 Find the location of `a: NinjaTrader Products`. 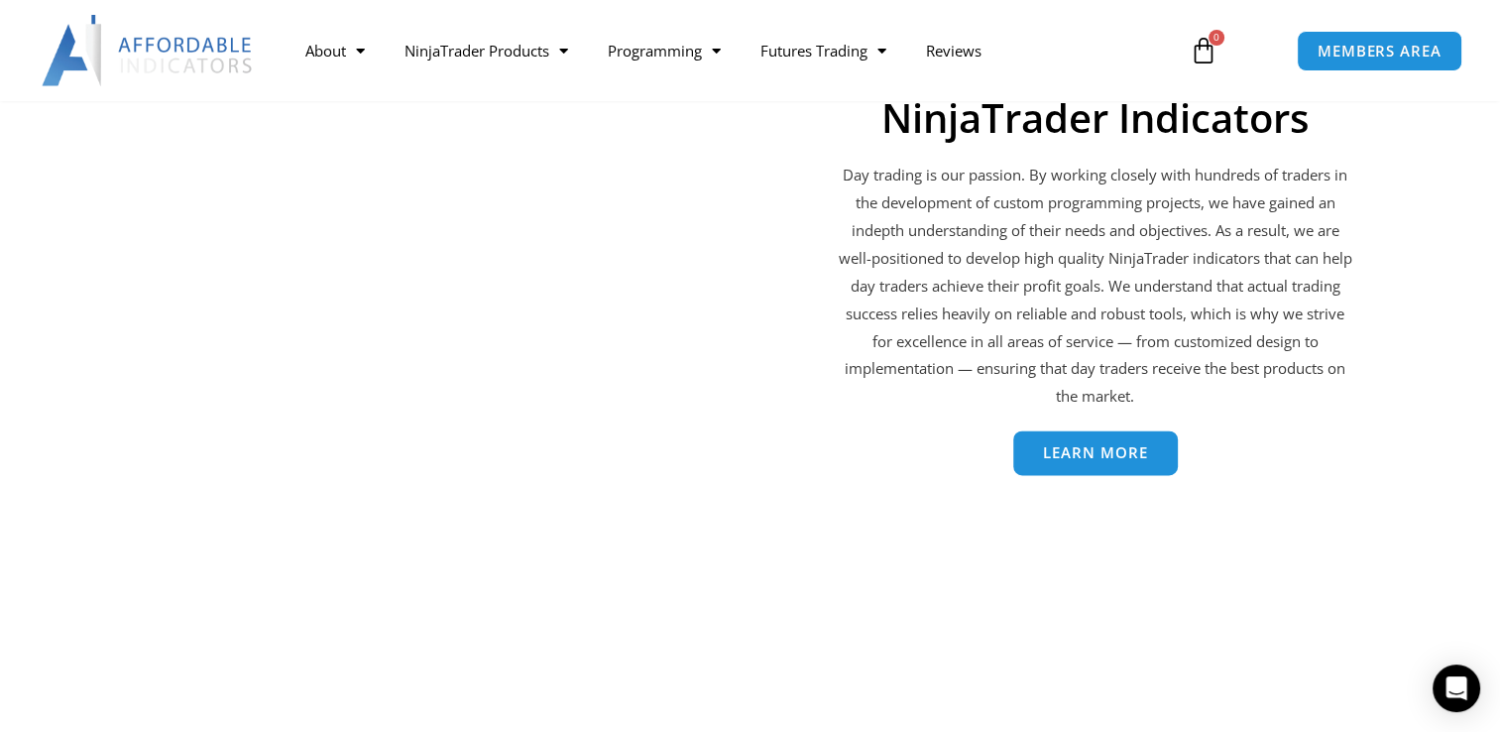

a: NinjaTrader Products is located at coordinates (485, 51).